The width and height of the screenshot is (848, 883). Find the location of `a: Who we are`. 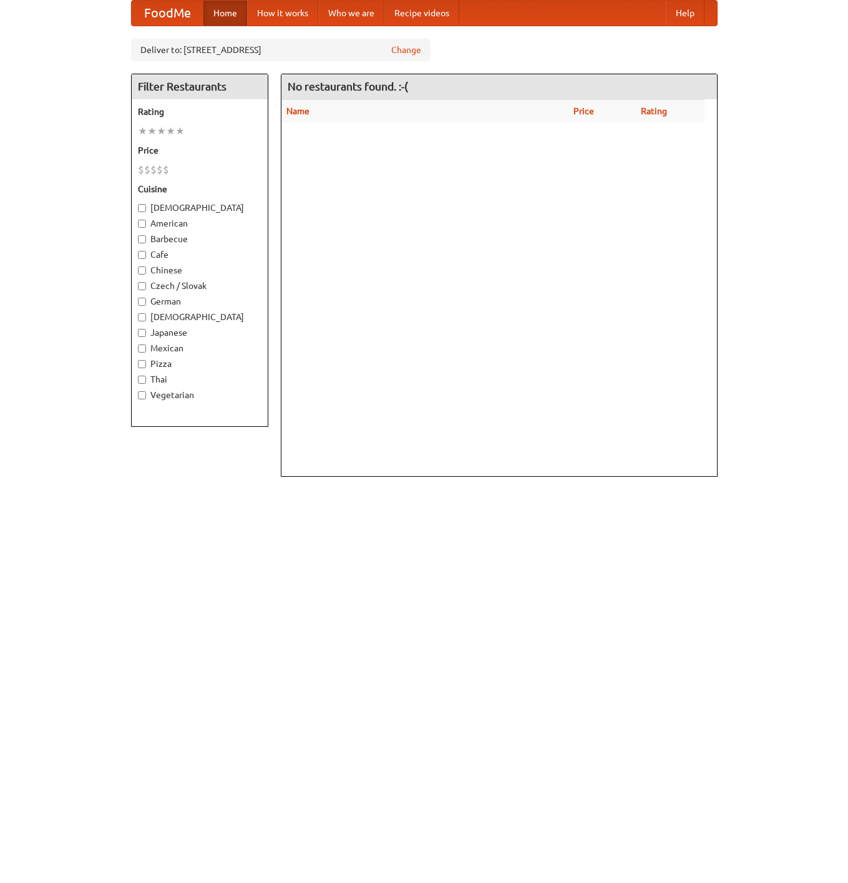

a: Who we are is located at coordinates (351, 13).